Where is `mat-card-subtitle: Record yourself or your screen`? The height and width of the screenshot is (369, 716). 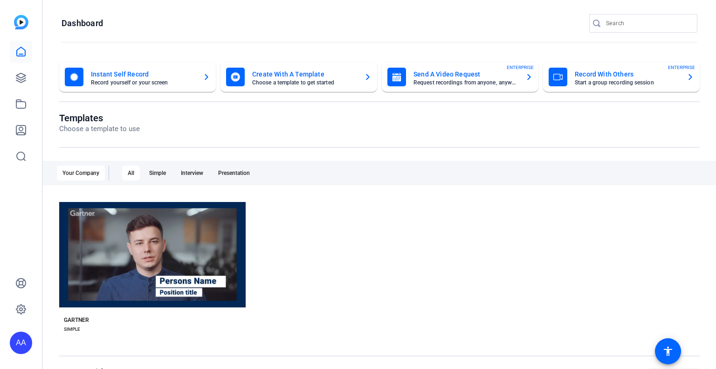
mat-card-subtitle: Record yourself or your screen is located at coordinates (143, 83).